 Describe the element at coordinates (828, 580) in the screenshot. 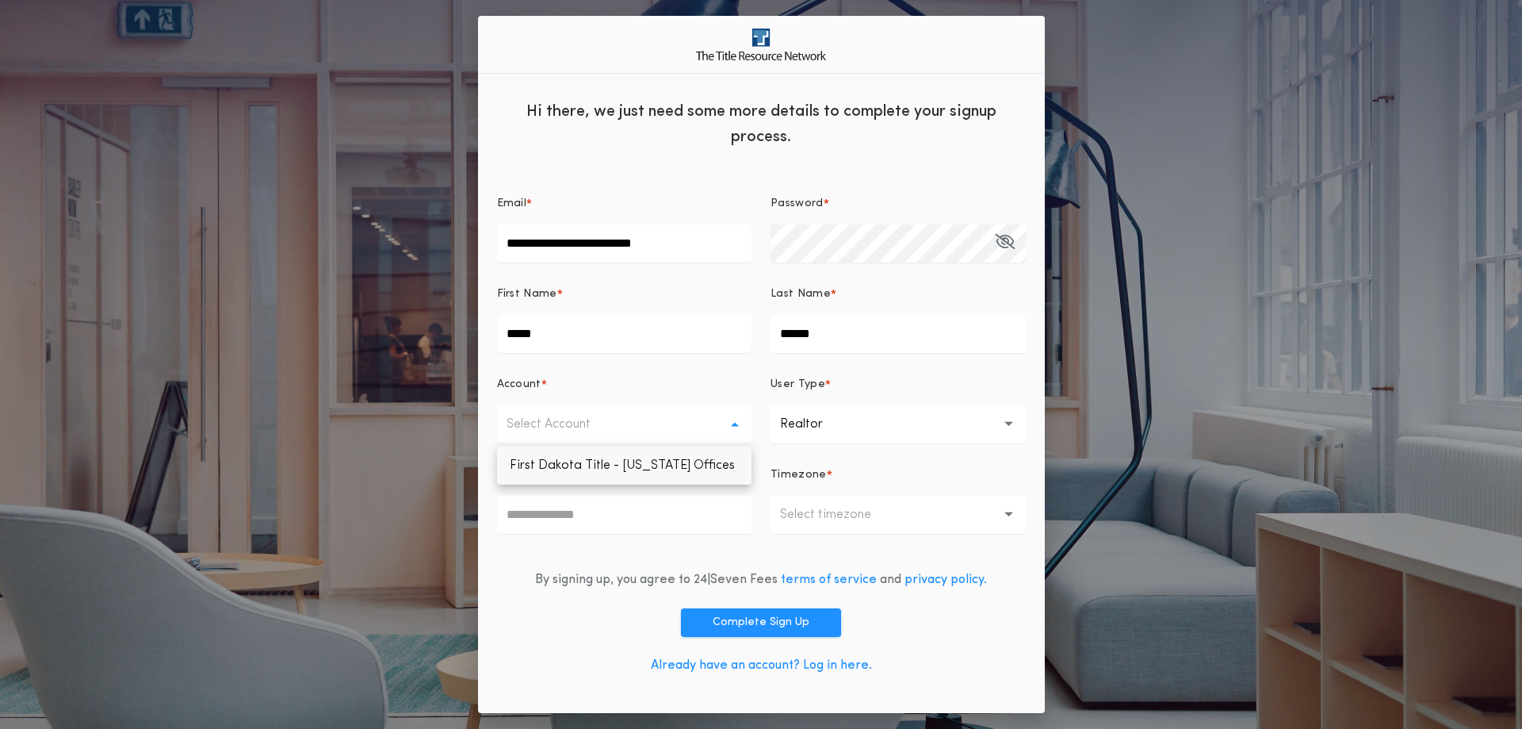

I see `a: terms of service` at that location.